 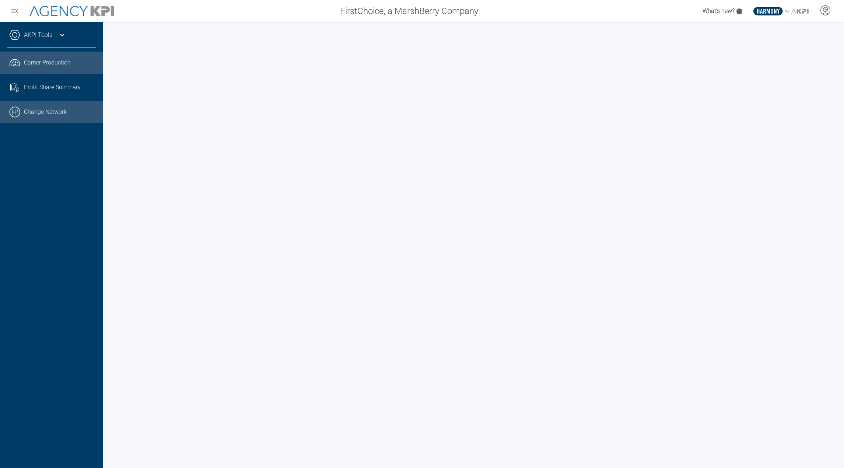 What do you see at coordinates (72, 11) in the screenshot?
I see `img: AgencyKPI` at bounding box center [72, 11].